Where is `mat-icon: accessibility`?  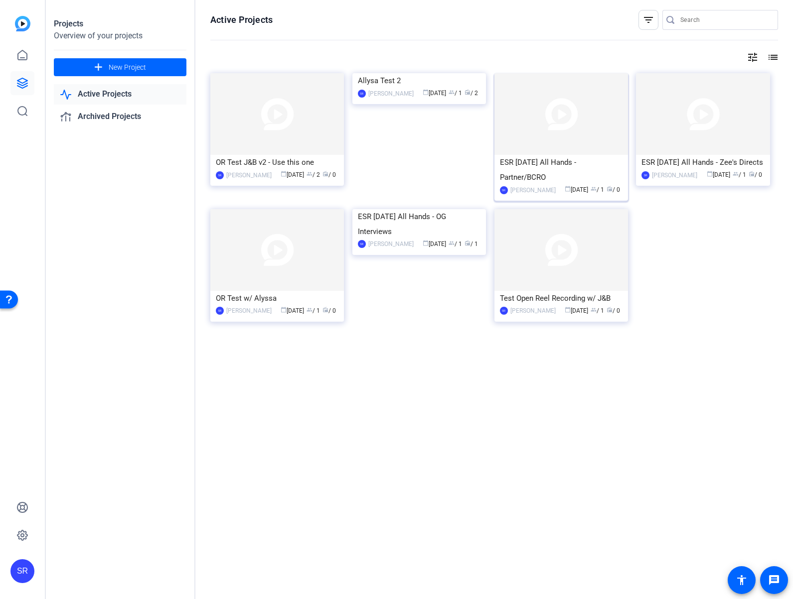 mat-icon: accessibility is located at coordinates (741, 580).